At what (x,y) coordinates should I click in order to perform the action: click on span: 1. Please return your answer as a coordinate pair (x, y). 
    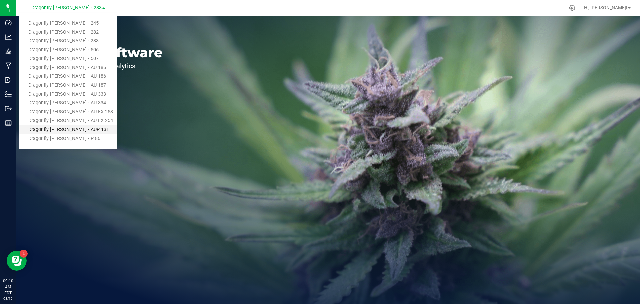
    Looking at the image, I should click on (4, 4).